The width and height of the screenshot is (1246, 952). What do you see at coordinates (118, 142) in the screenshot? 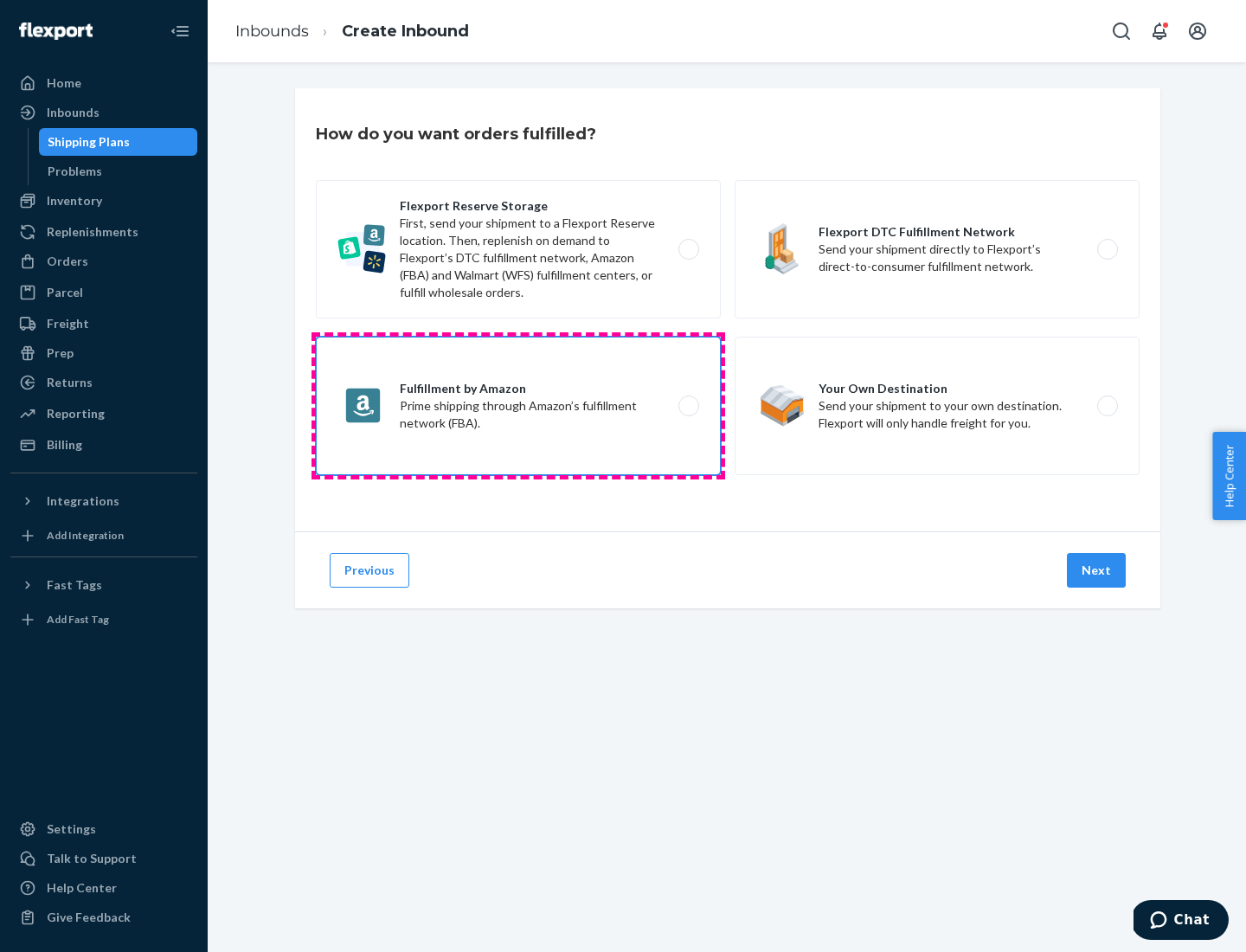
I see `a: Shipping Plans` at bounding box center [118, 142].